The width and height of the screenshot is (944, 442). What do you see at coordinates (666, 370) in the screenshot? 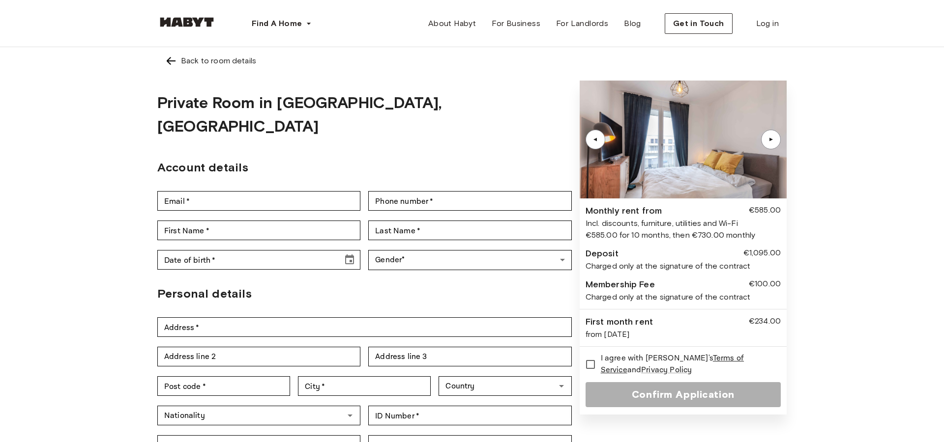
I see `a: Privacy Policy` at bounding box center [666, 370].